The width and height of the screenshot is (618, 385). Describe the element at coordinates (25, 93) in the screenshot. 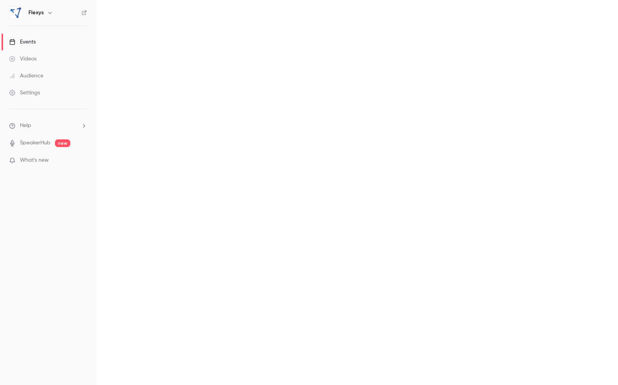

I see `div: Settings` at that location.